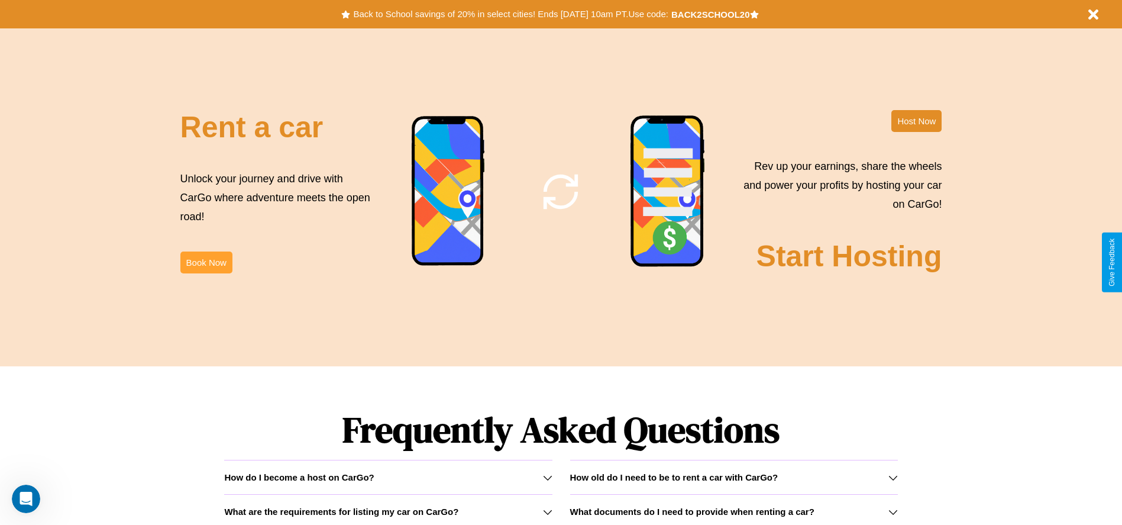 The width and height of the screenshot is (1122, 525). Describe the element at coordinates (341, 511) in the screenshot. I see `h3: What are the requirements for listing my car on CarGo?` at that location.